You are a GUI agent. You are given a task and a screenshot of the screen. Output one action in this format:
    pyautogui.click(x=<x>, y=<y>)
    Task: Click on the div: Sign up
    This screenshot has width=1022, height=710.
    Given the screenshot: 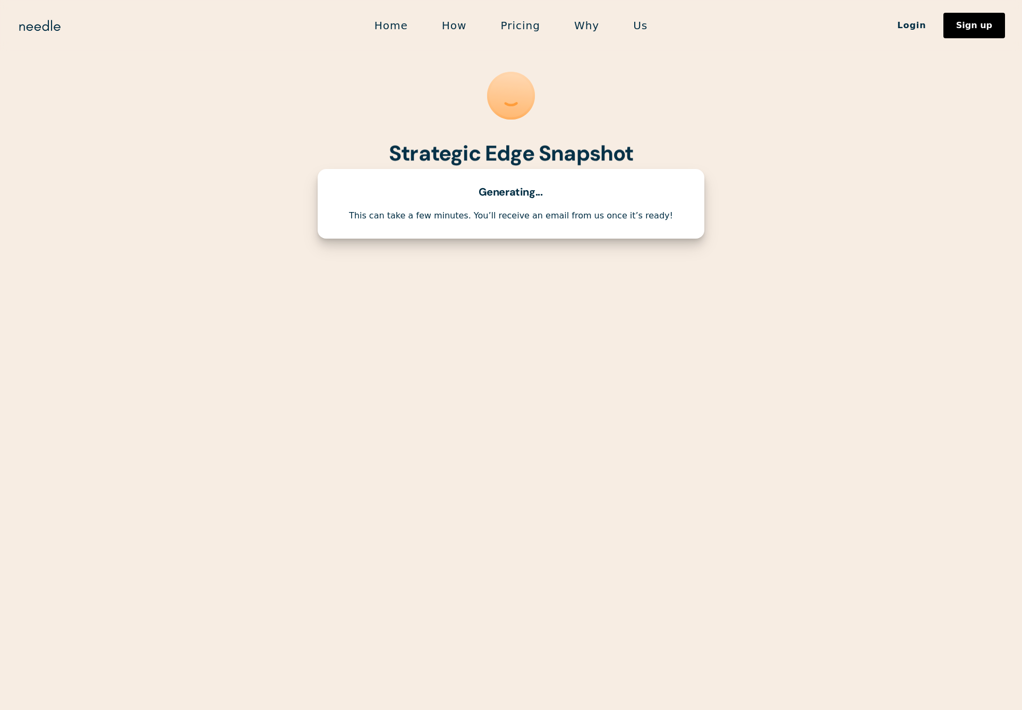 What is the action you would take?
    pyautogui.click(x=974, y=25)
    